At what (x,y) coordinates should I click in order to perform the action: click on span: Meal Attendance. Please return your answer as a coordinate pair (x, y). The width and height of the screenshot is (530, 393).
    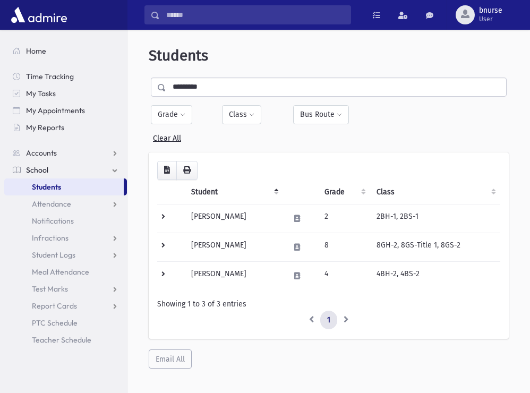
    Looking at the image, I should click on (61, 272).